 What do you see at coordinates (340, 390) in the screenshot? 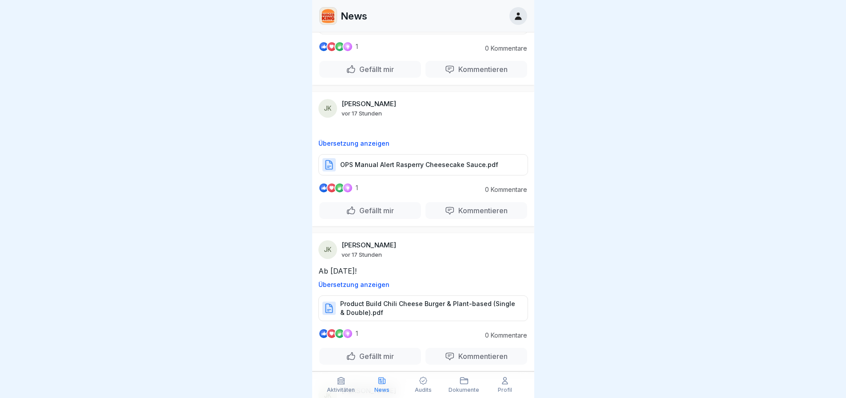
I see `p: Aktivitäten` at bounding box center [340, 390].